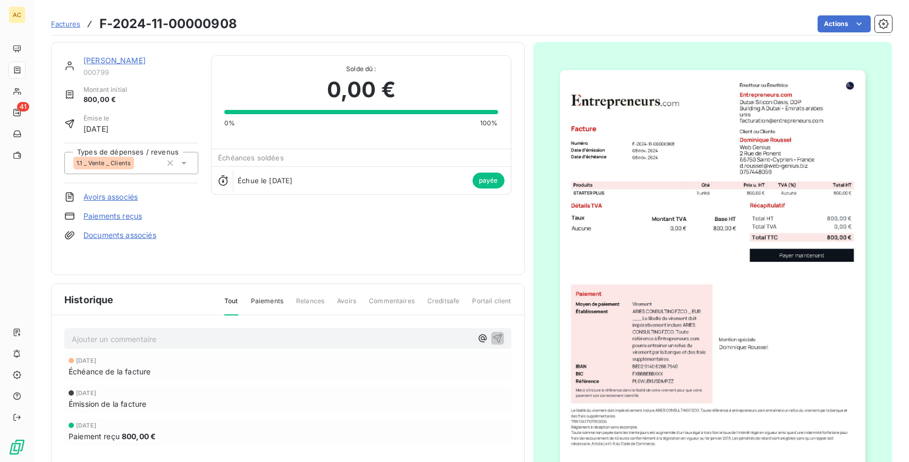 This screenshot has height=462, width=909. I want to click on a: Factures, so click(65, 24).